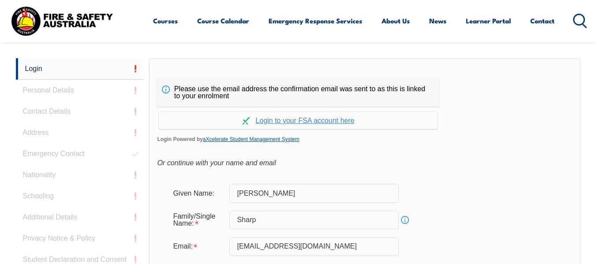 The width and height of the screenshot is (596, 264). I want to click on a: News, so click(438, 21).